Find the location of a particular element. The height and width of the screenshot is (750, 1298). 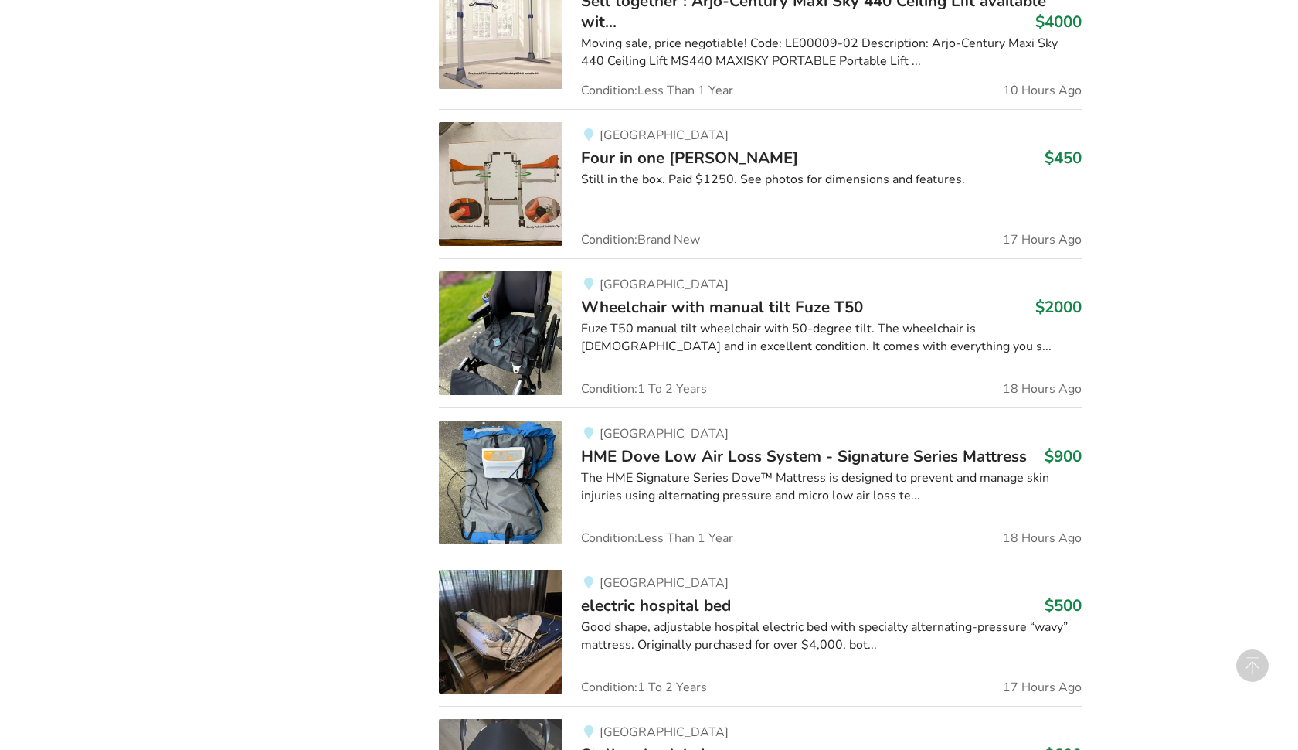

h3: $450 is located at coordinates (1064, 158).